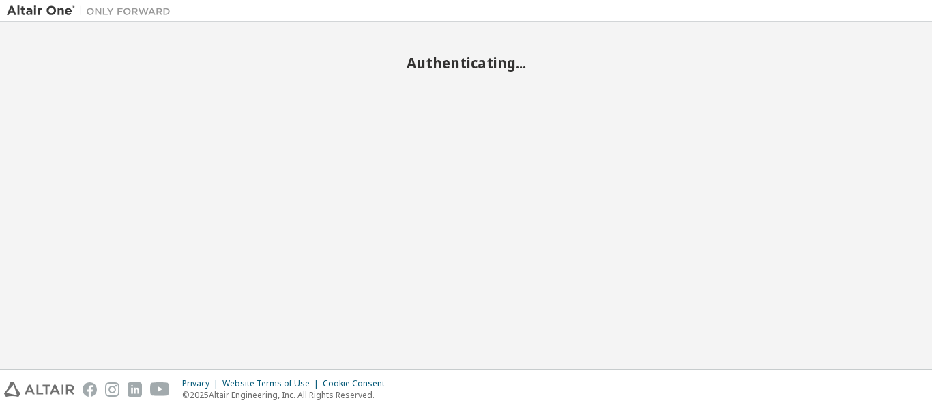  Describe the element at coordinates (134, 389) in the screenshot. I see `img: linkedin.svg` at that location.